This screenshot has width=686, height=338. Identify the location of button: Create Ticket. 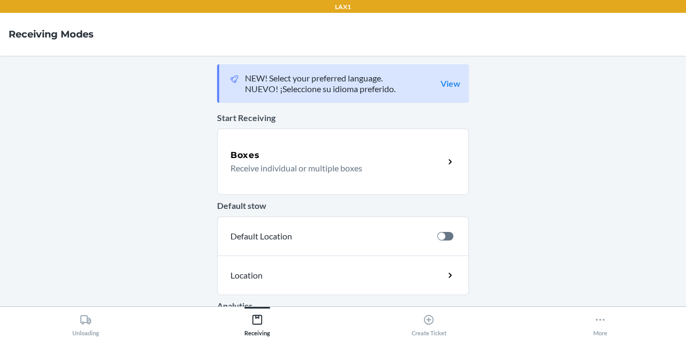
(429, 322).